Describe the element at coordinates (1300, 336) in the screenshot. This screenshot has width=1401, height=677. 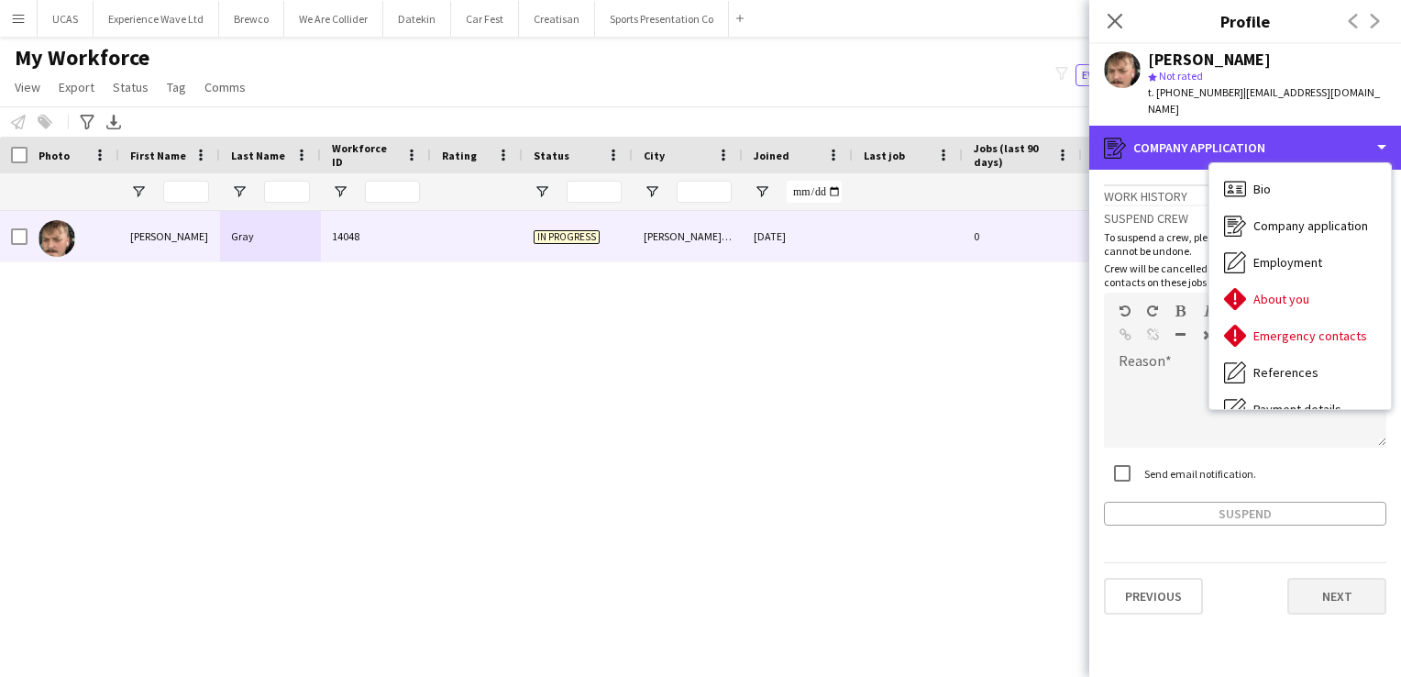
I see `div: Emergency contacts` at that location.